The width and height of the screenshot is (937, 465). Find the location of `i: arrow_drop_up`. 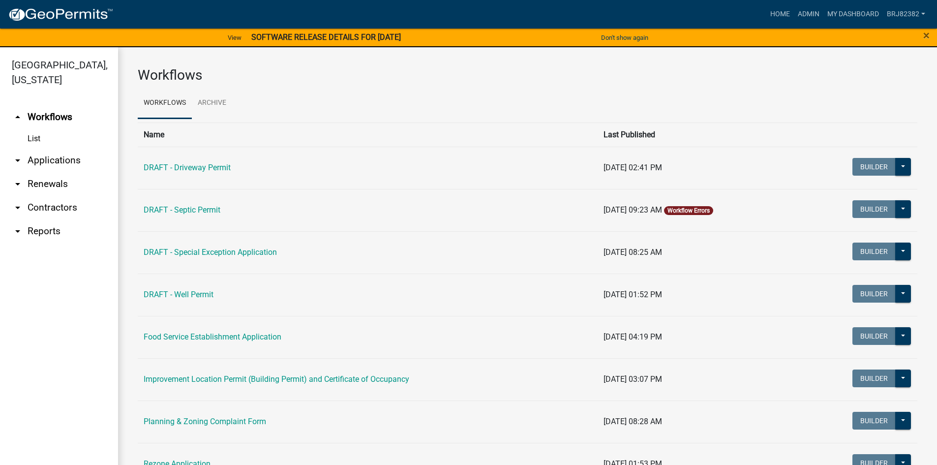

i: arrow_drop_up is located at coordinates (18, 117).